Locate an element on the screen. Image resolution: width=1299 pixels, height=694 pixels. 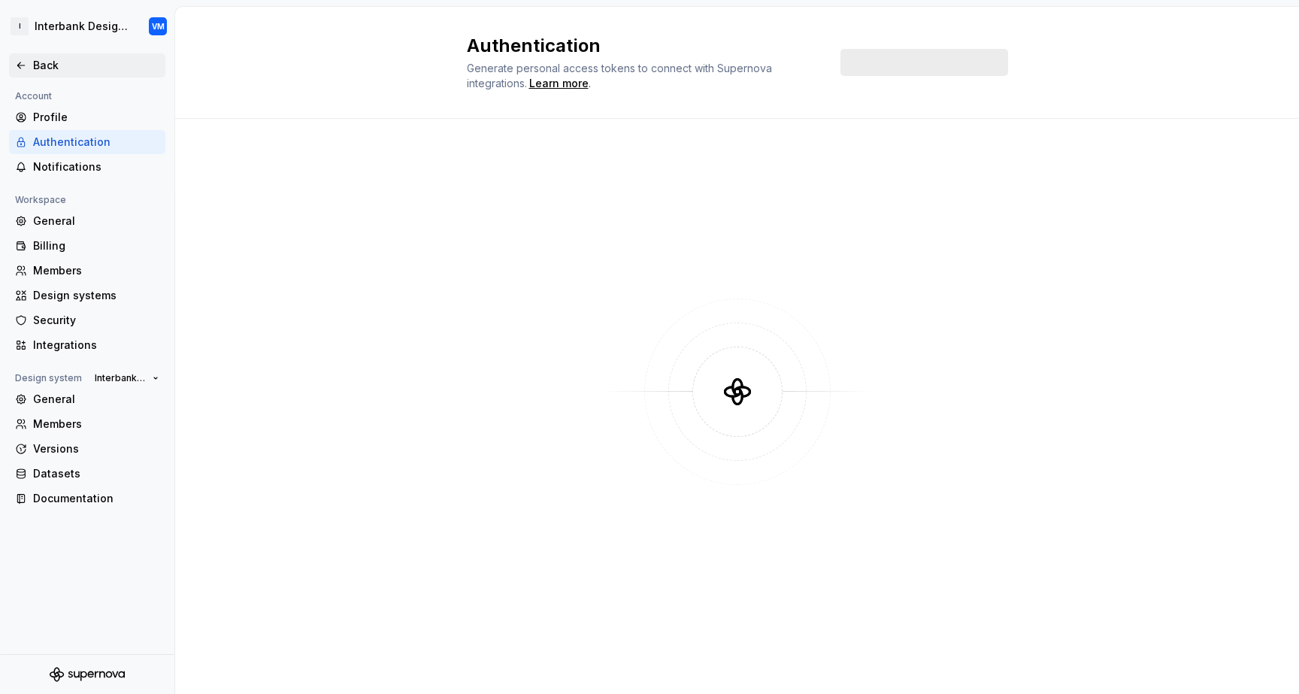
span: Generate personal access tokens to connect with Supernova integrations. is located at coordinates (621, 75).